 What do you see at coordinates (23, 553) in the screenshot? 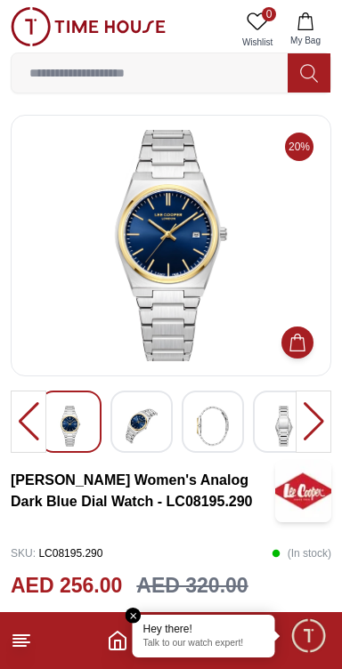
I see `span: SKU :` at bounding box center [23, 553].